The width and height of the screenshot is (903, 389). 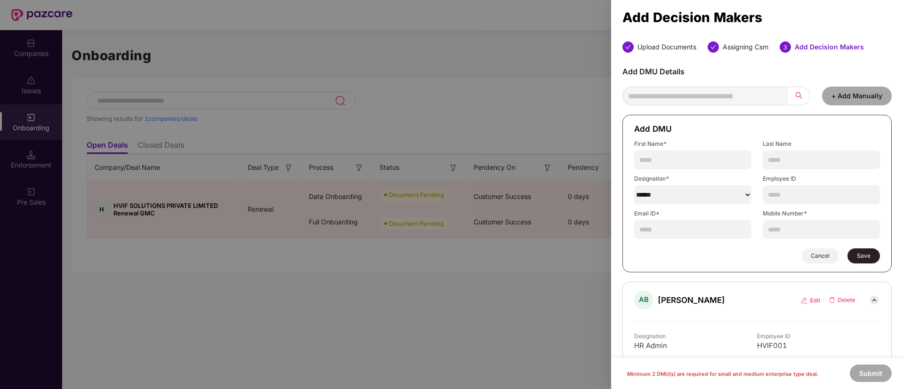 I want to click on label: Last Name, so click(x=821, y=144).